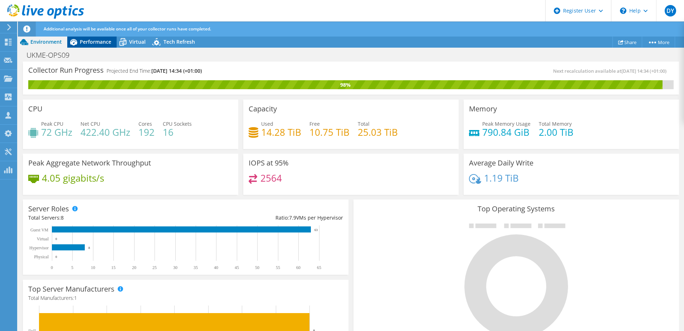  Describe the element at coordinates (627, 42) in the screenshot. I see `a: Share` at that location.